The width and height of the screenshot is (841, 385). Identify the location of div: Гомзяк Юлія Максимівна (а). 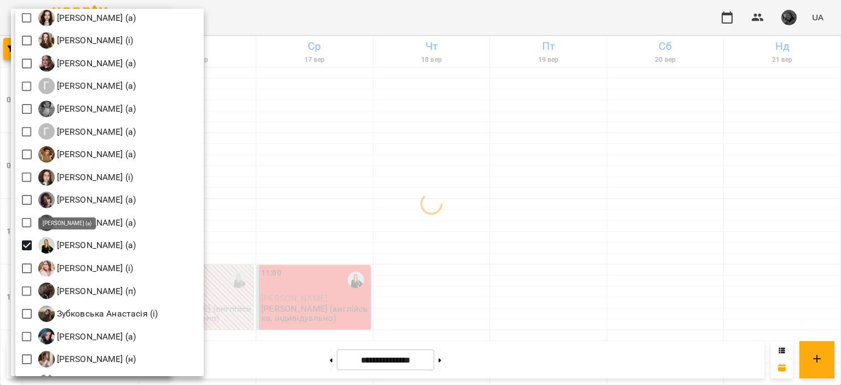
(87, 109).